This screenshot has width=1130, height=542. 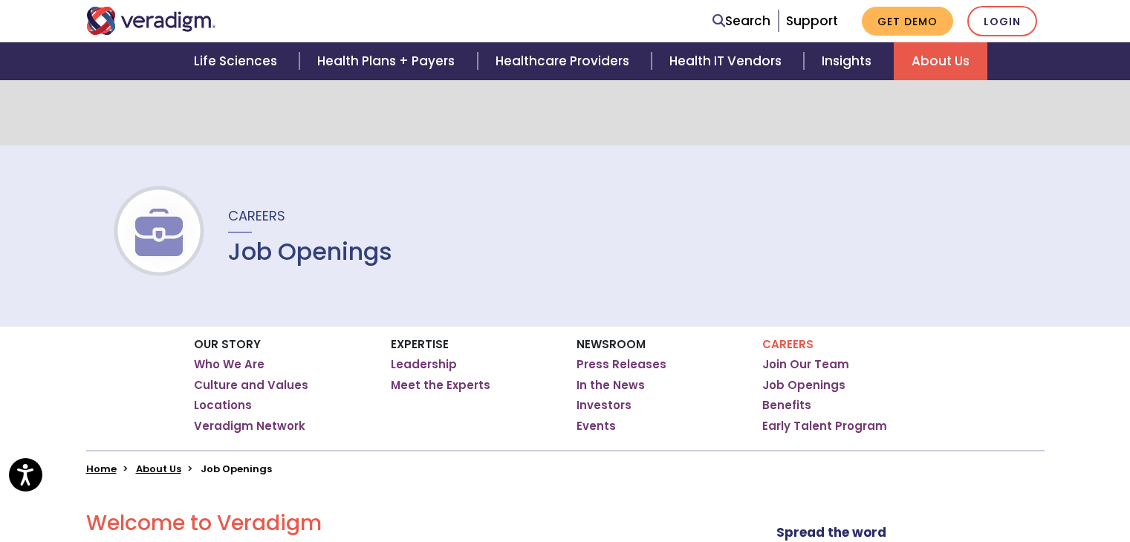 What do you see at coordinates (388, 61) in the screenshot?
I see `a: Health Plans + Payers` at bounding box center [388, 61].